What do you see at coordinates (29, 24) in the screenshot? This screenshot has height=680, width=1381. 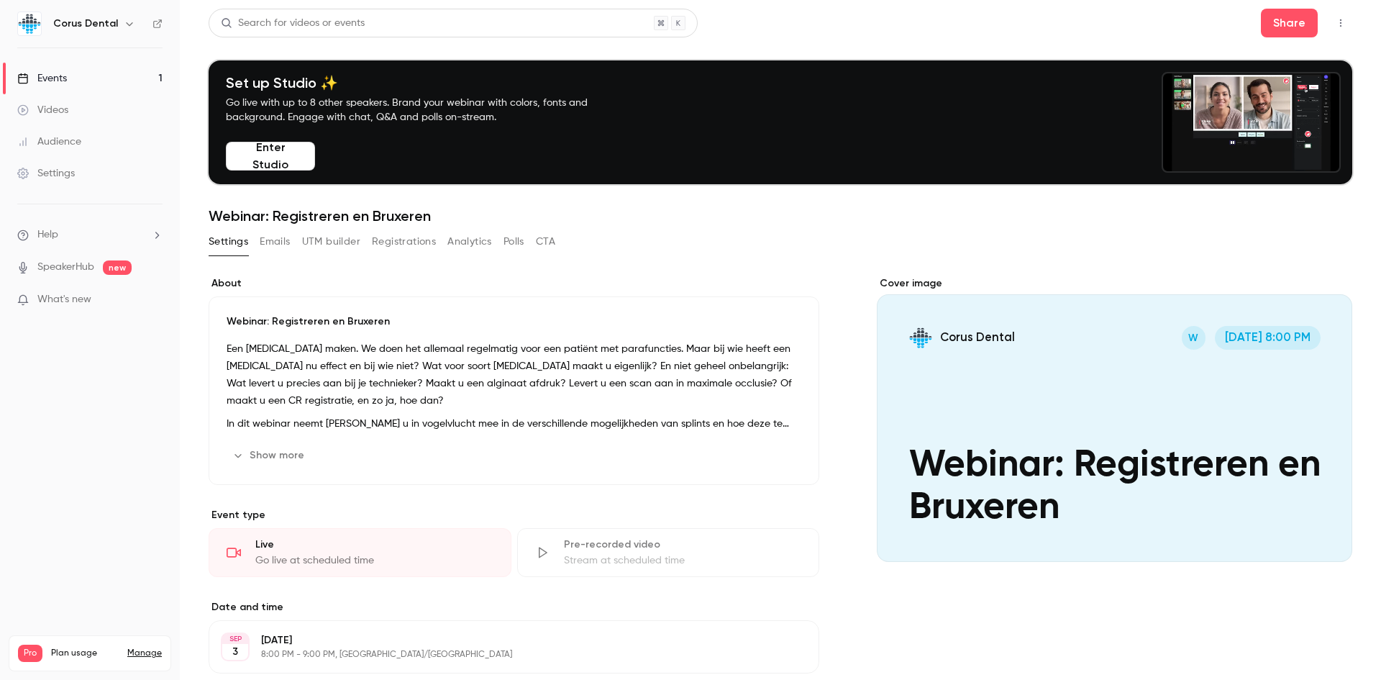 I see `img: Corus Dental` at bounding box center [29, 24].